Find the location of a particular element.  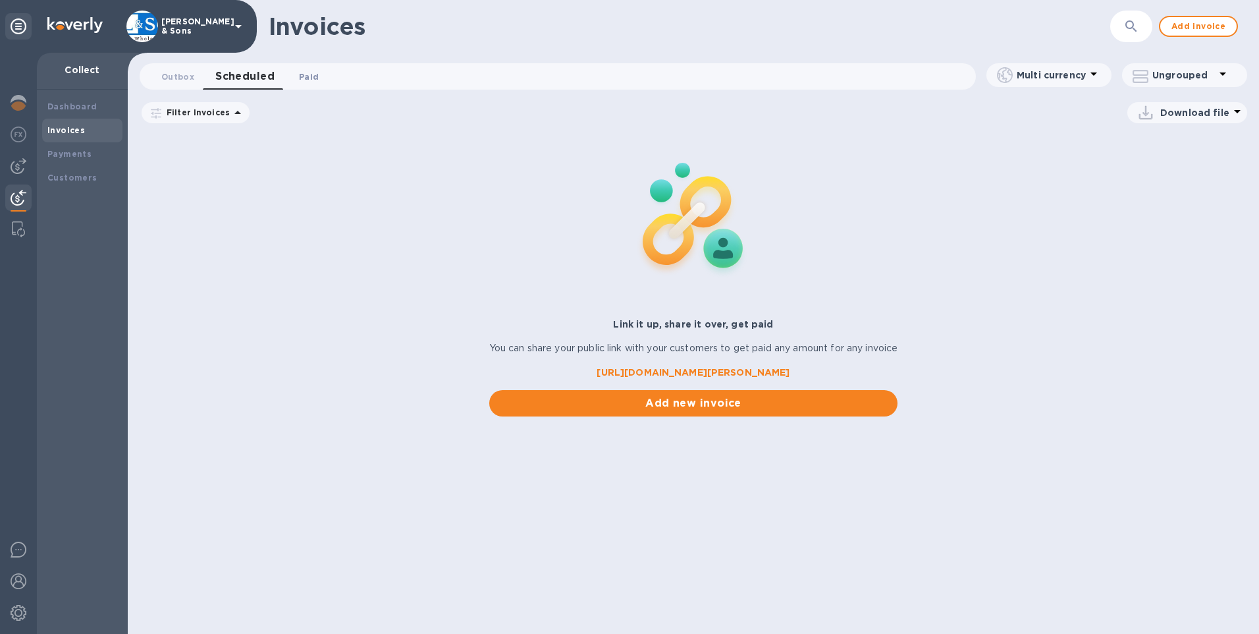

p: Collect is located at coordinates (82, 70).